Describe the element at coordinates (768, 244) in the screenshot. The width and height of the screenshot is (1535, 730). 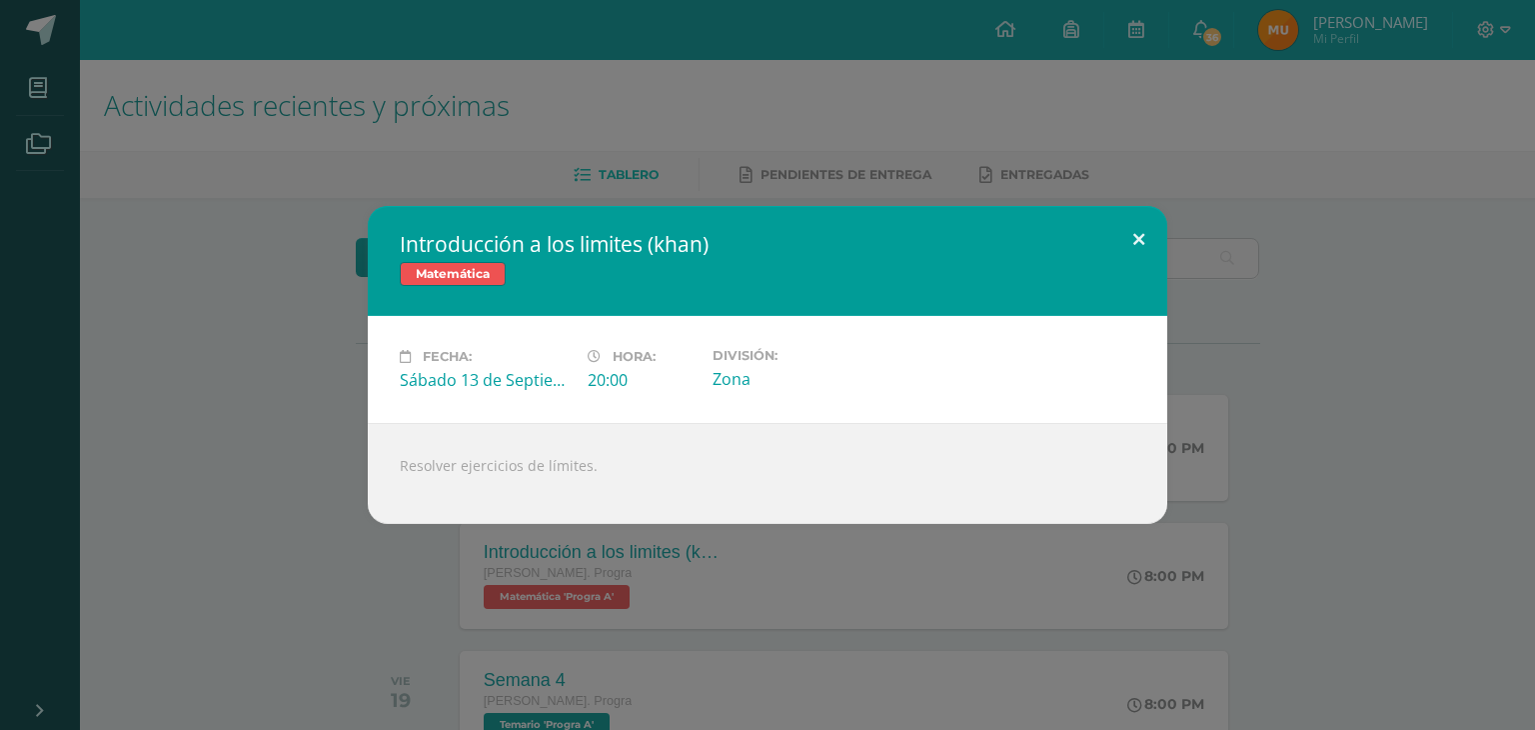
I see `h2: Introducción a los limites (khan)` at that location.